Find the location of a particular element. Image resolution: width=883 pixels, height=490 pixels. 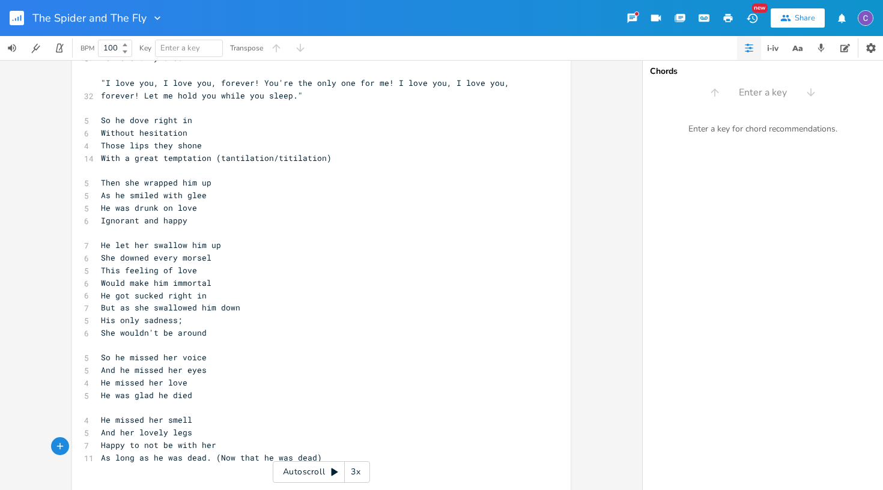

div: New is located at coordinates (760, 8).